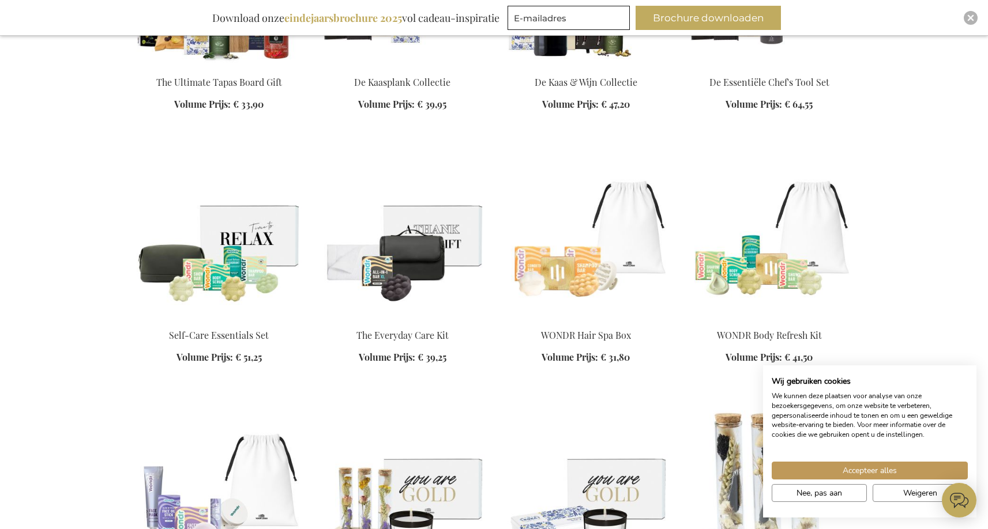 The width and height of the screenshot is (988, 529). What do you see at coordinates (970, 18) in the screenshot?
I see `div: Close` at bounding box center [970, 18].